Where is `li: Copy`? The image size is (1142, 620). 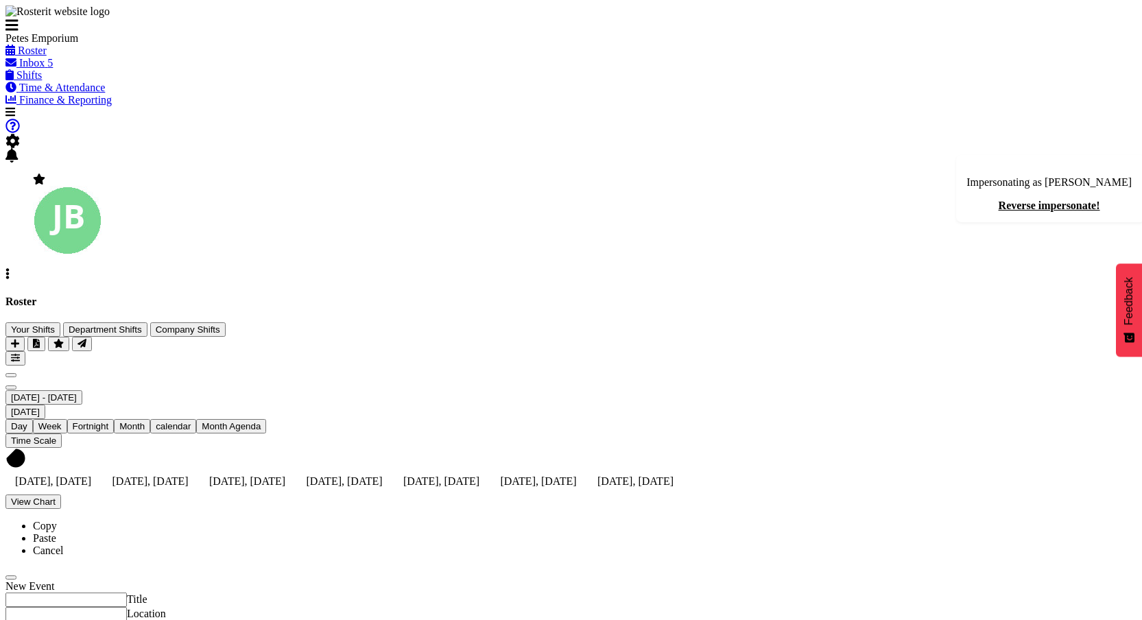 li: Copy is located at coordinates (584, 526).